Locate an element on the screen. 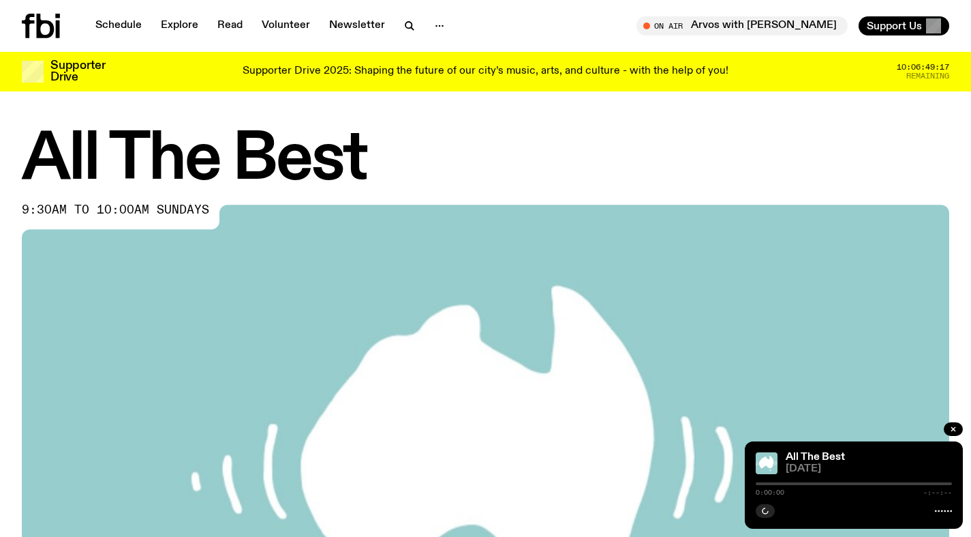 This screenshot has width=971, height=537. span: Remaining is located at coordinates (928, 76).